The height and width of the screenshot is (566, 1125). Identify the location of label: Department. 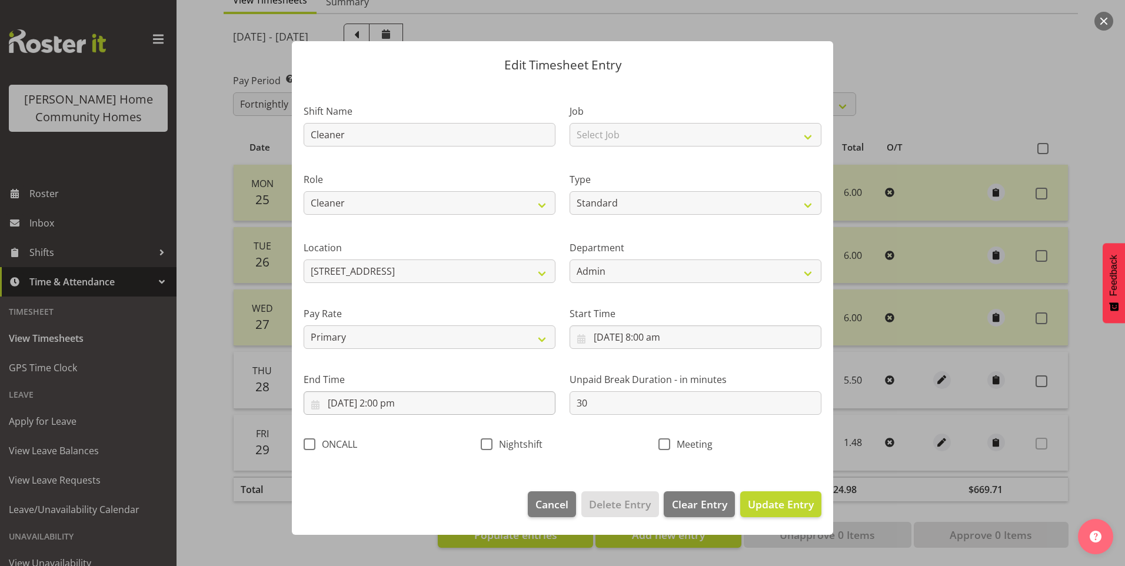
(695, 248).